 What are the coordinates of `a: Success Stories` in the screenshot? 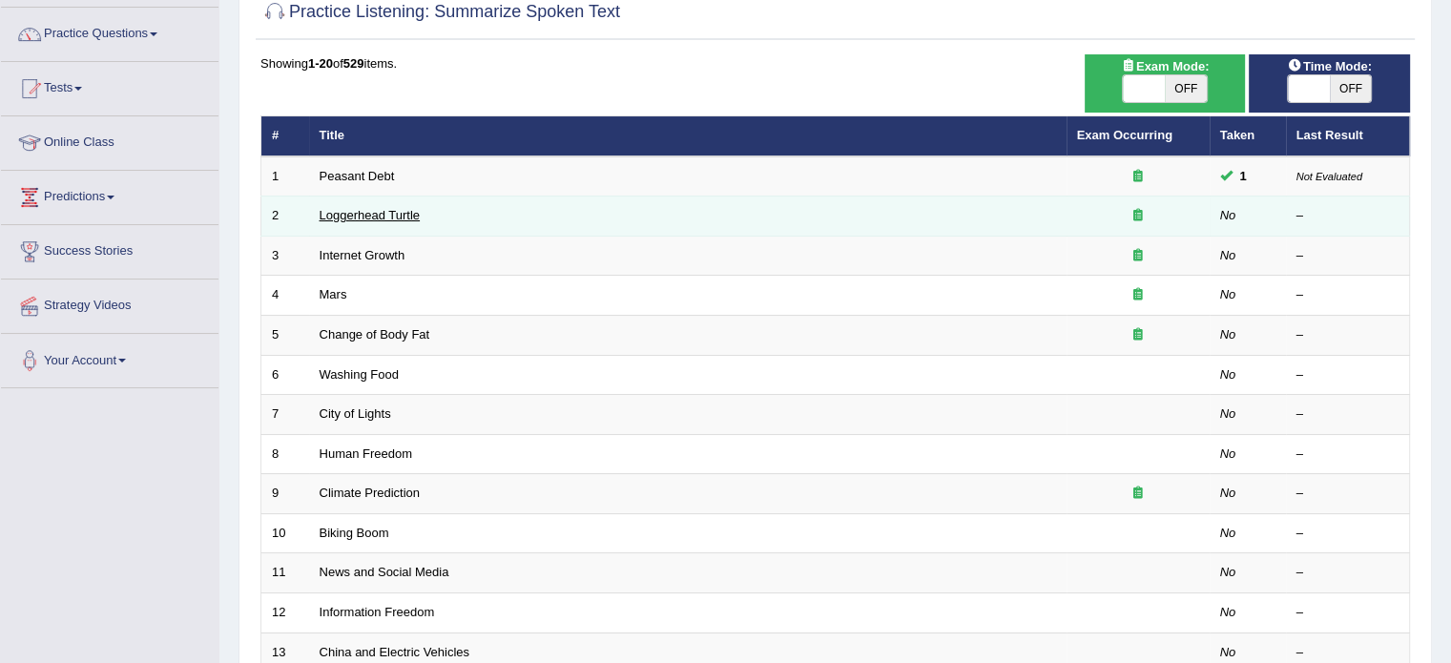 It's located at (110, 249).